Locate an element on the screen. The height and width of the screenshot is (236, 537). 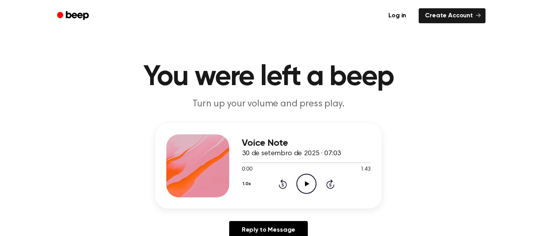
span: 0:00 is located at coordinates (247, 169).